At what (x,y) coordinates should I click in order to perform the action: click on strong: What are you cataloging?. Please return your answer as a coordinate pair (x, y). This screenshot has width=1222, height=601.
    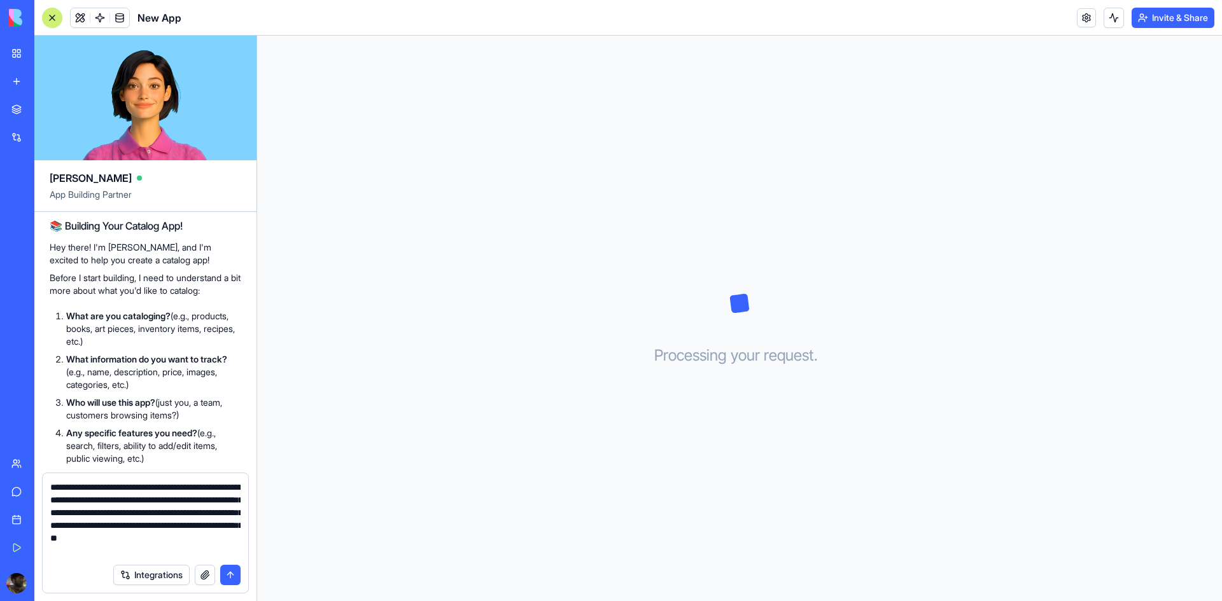
    Looking at the image, I should click on (118, 316).